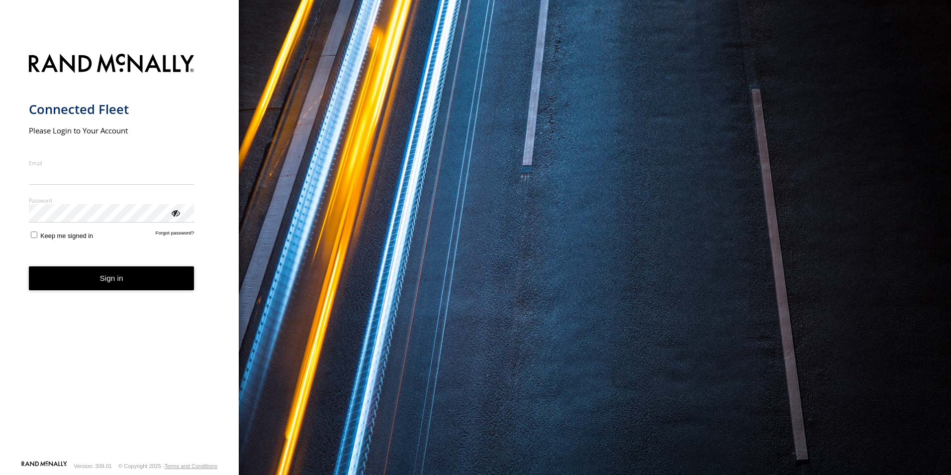 This screenshot has height=475, width=951. What do you see at coordinates (44, 466) in the screenshot?
I see `a: Visit our Website` at bounding box center [44, 466].